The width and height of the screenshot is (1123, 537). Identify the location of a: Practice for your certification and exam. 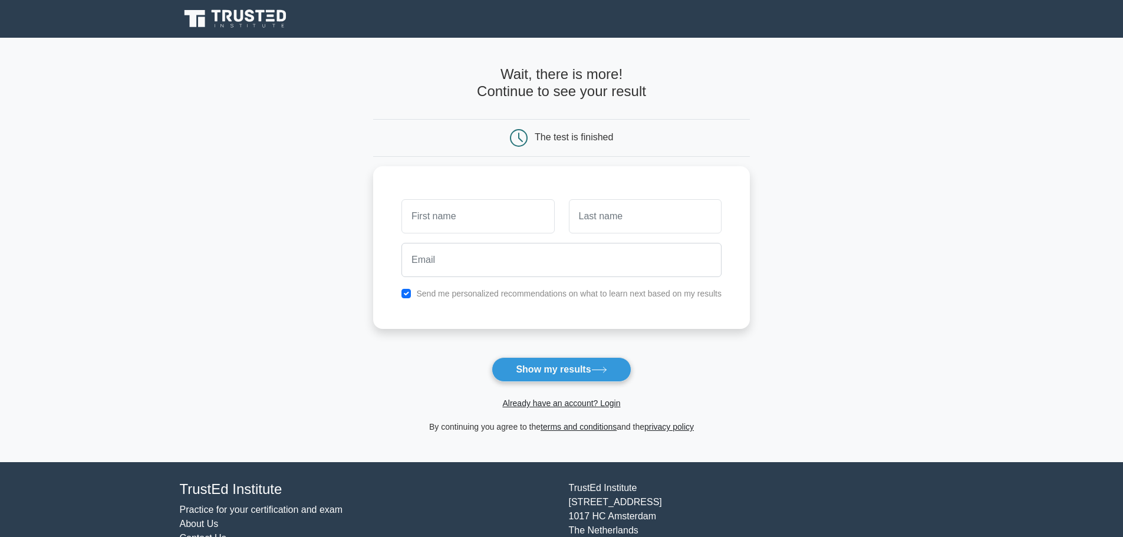
(261, 509).